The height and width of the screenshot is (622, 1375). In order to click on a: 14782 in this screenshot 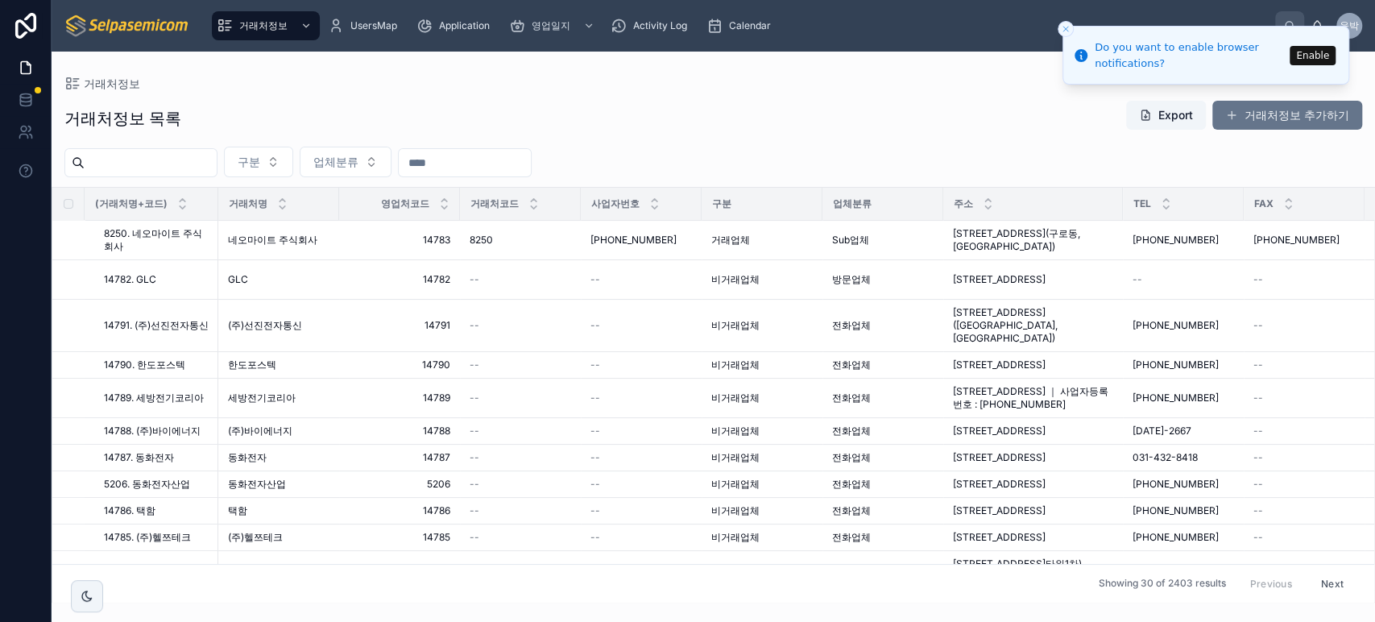, I will do `click(399, 279)`.